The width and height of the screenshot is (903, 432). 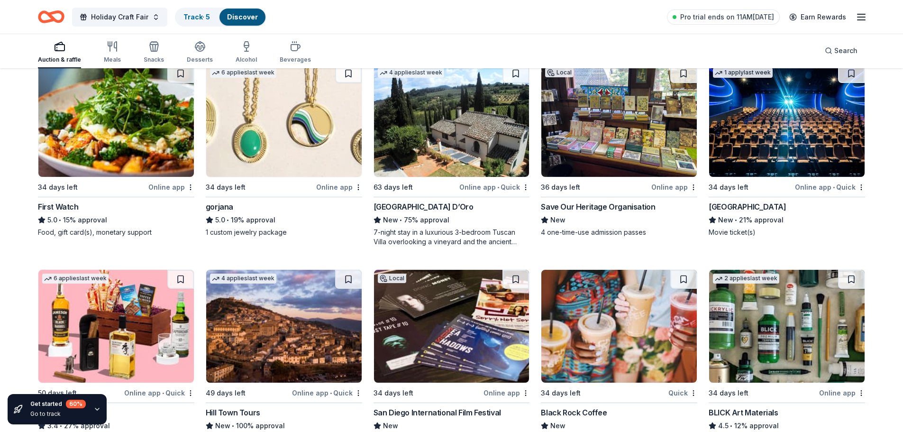 What do you see at coordinates (284, 150) in the screenshot?
I see `a: Image for gorjana6 applieslast week34 days leftOnline appgorjana5.0•19% approval1 custom jewelry ...` at bounding box center [284, 150].